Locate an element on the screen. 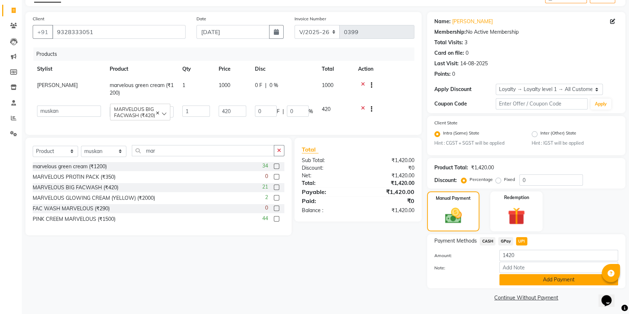  span: 420 is located at coordinates (326, 109).